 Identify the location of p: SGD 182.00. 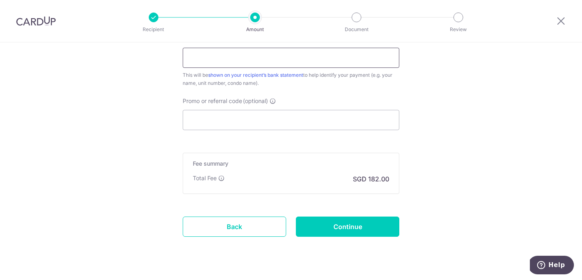
(371, 179).